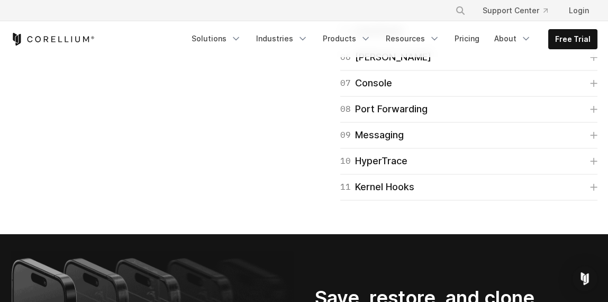  I want to click on div: Messaging, so click(372, 135).